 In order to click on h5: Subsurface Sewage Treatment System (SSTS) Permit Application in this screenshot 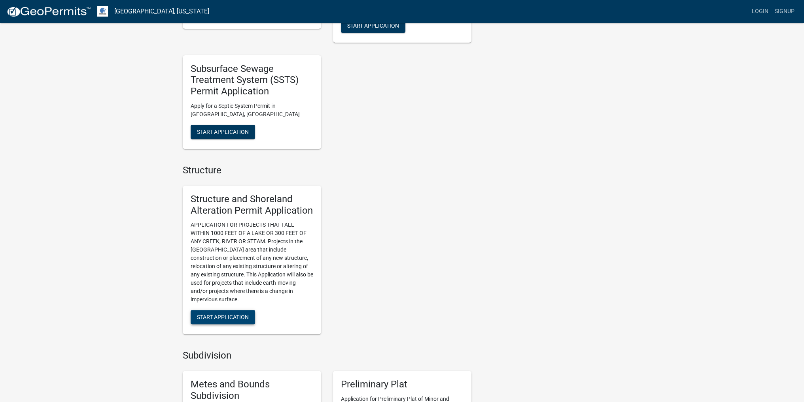, I will do `click(252, 80)`.